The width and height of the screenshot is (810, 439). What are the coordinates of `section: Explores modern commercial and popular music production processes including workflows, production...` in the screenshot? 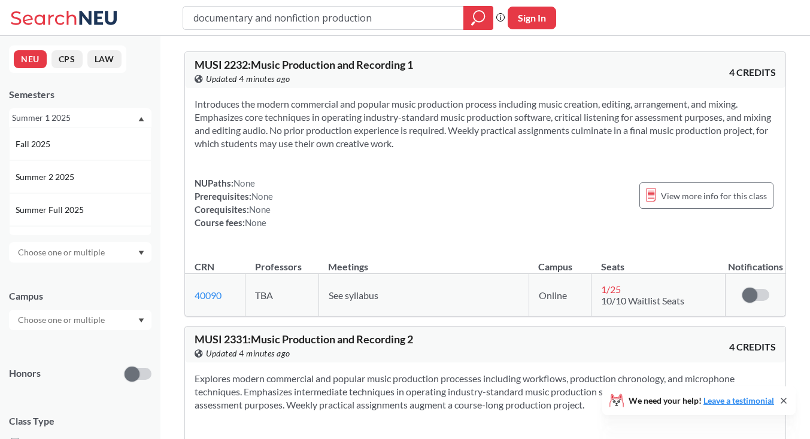 It's located at (485, 392).